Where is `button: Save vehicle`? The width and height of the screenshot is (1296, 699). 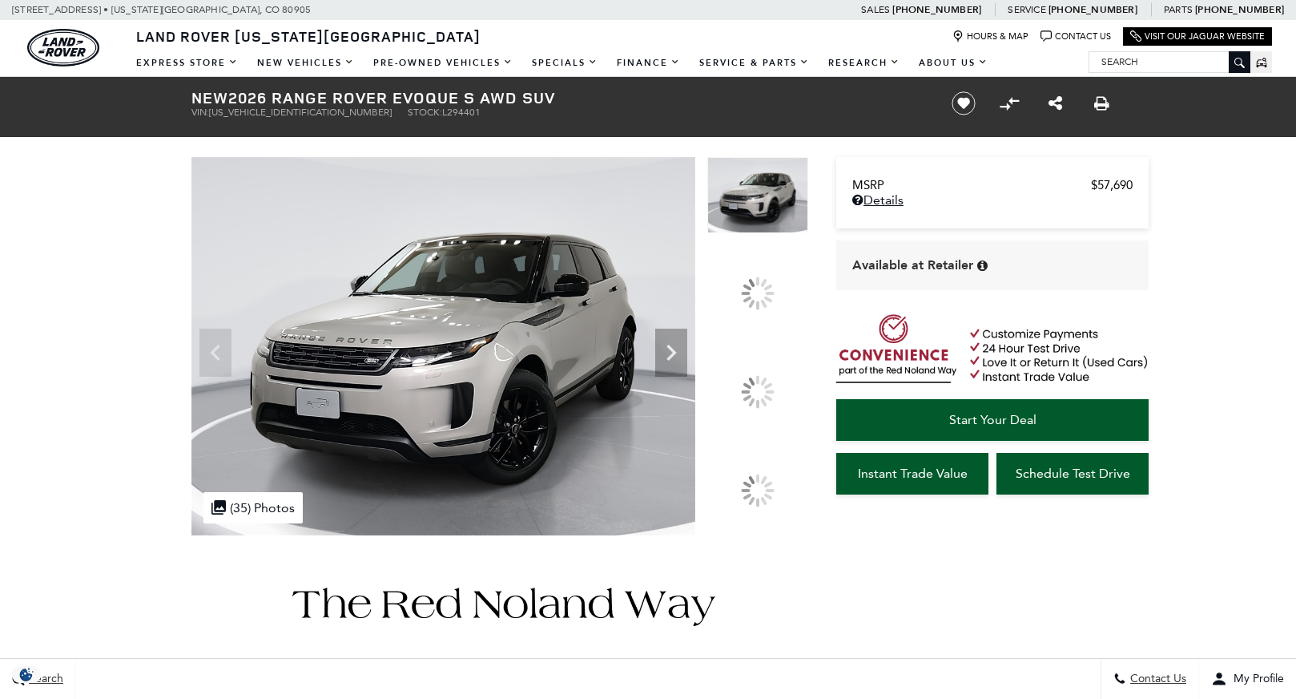
button: Save vehicle is located at coordinates (964, 103).